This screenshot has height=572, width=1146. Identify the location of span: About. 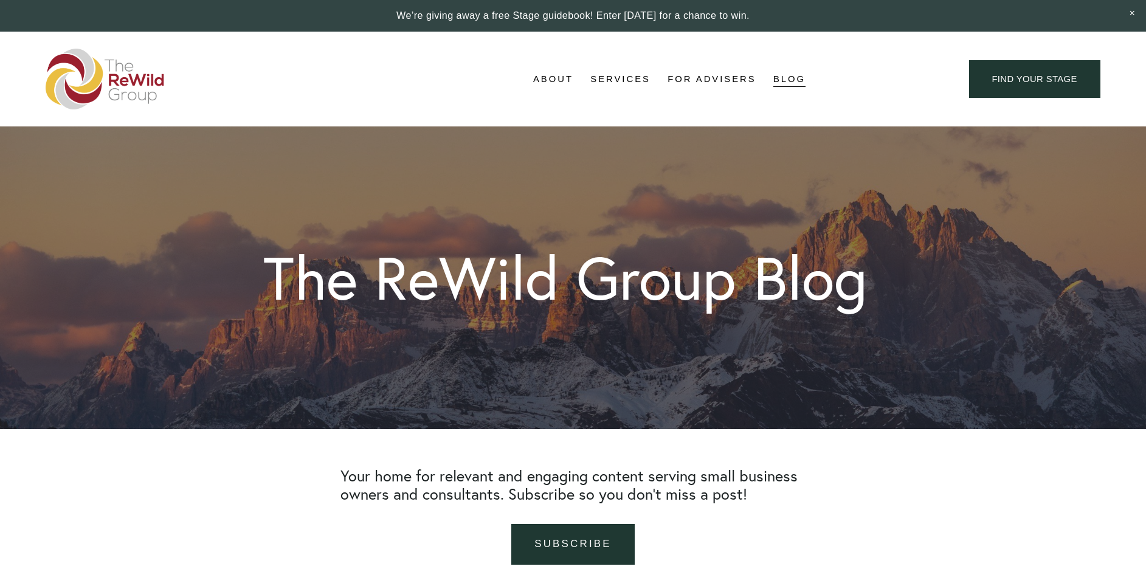
(553, 79).